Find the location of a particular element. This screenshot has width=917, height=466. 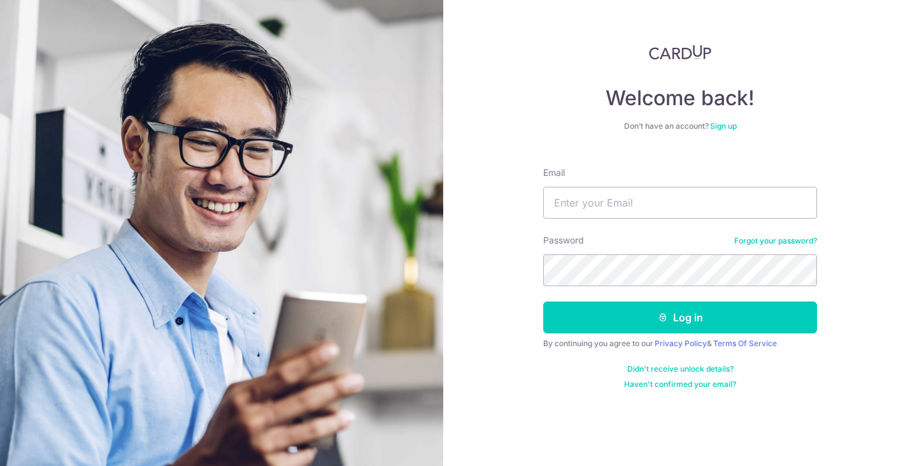

img: CardUp Logo is located at coordinates (680, 52).